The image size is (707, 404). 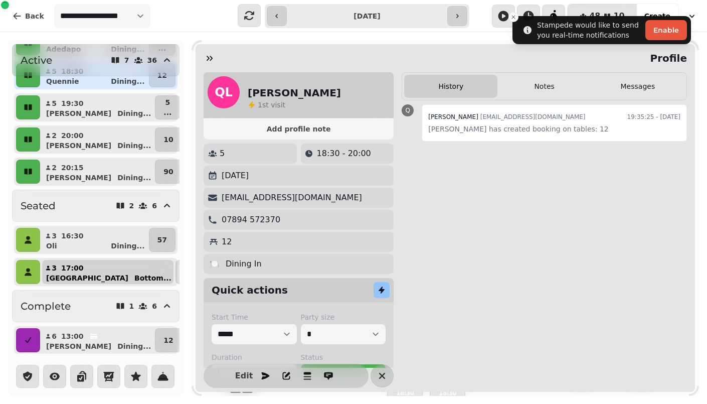 I want to click on label: Party size, so click(x=344, y=317).